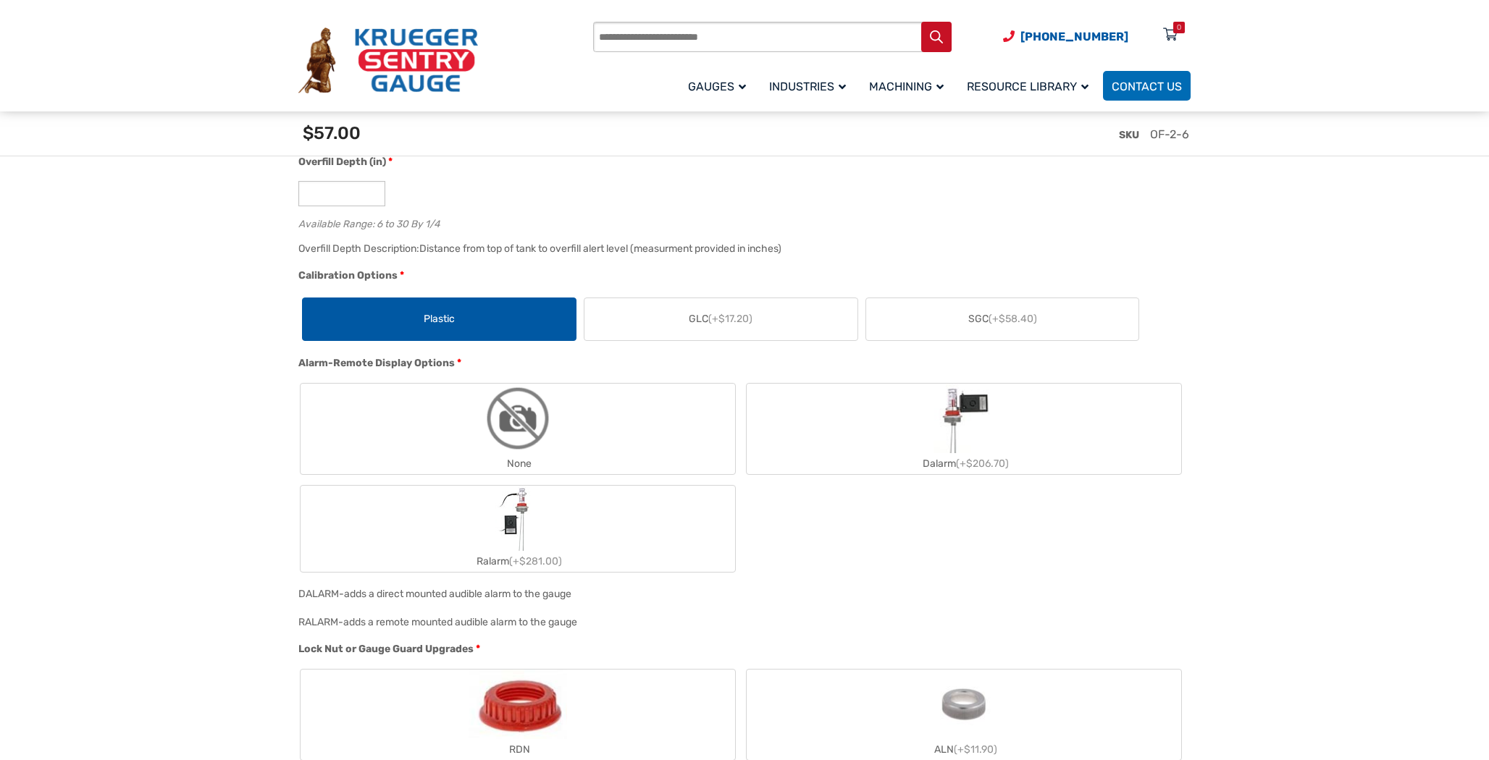 This screenshot has width=1489, height=760. What do you see at coordinates (1002, 319) in the screenshot?
I see `span: SGC` at bounding box center [1002, 319].